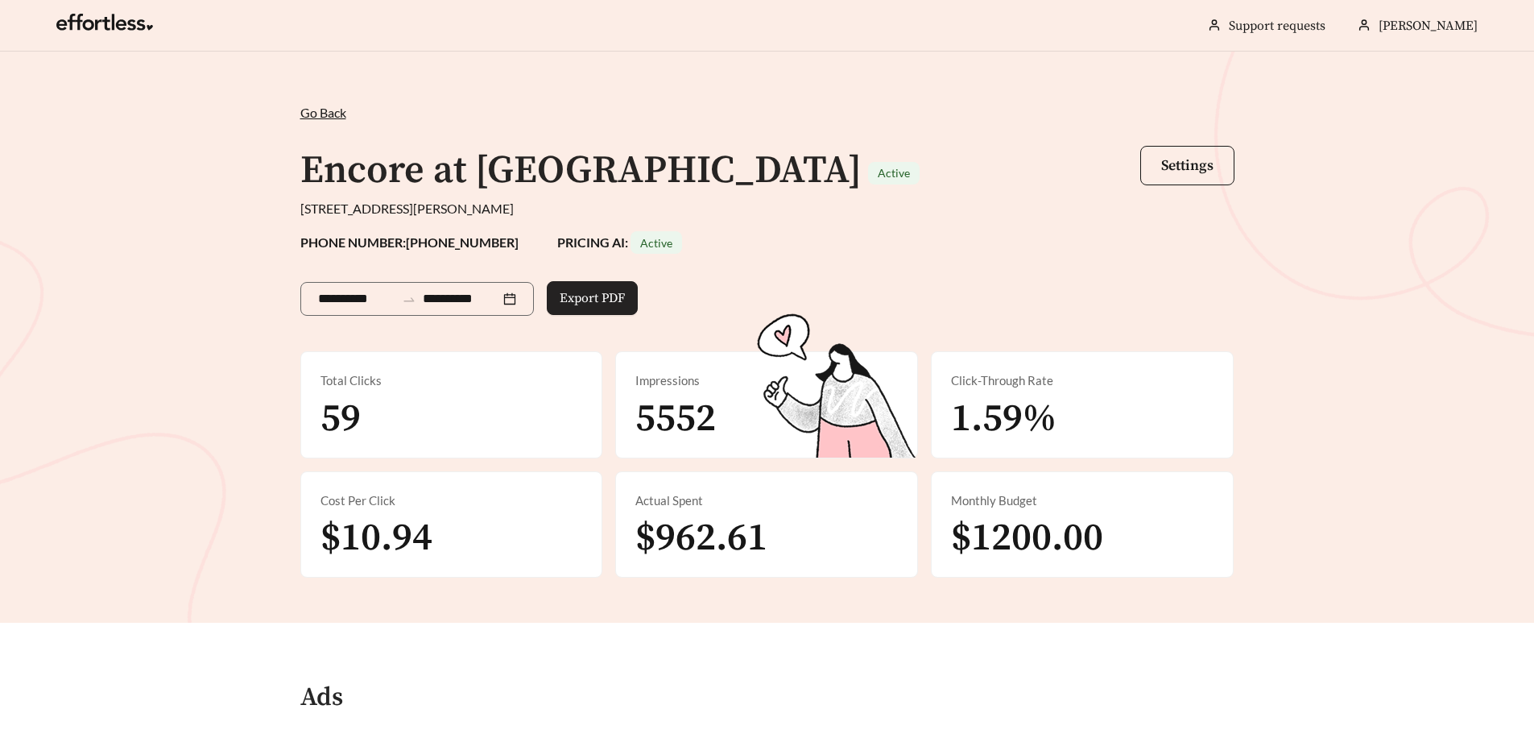 This screenshot has width=1534, height=734. Describe the element at coordinates (409, 299) in the screenshot. I see `span: to` at that location.